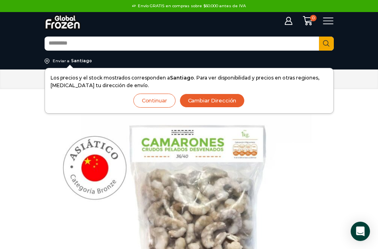  I want to click on button: Search button, so click(327, 43).